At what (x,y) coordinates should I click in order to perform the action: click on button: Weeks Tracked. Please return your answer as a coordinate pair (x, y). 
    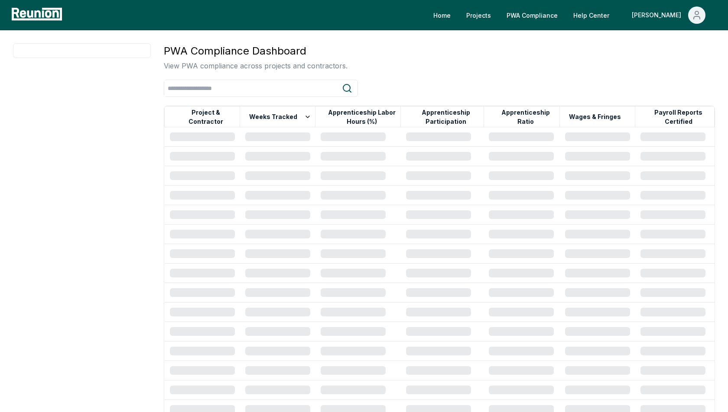
    Looking at the image, I should click on (280, 117).